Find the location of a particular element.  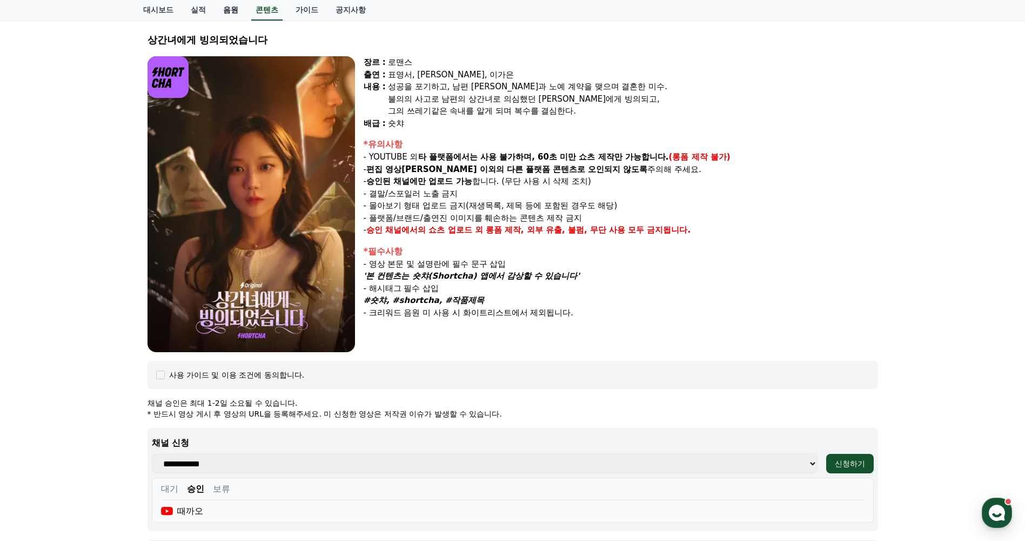

div: 로맨스 is located at coordinates (633, 62).